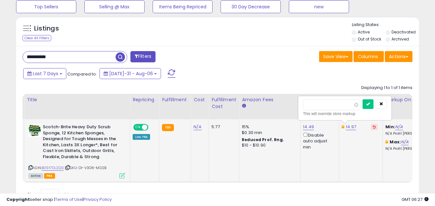 The height and width of the screenshot is (206, 435). Describe the element at coordinates (153, 128) in the screenshot. I see `span: OFF` at that location.